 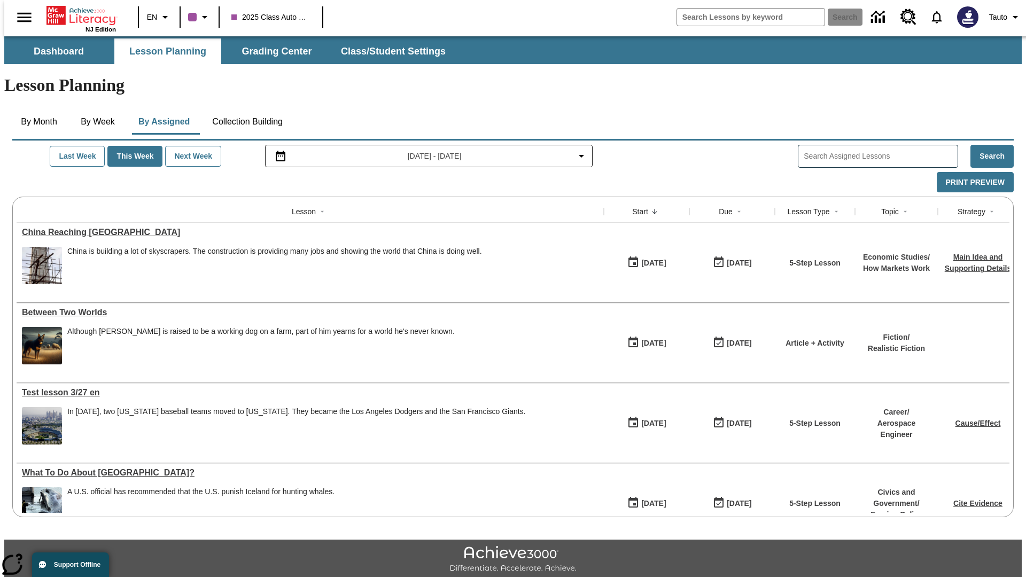 I want to click on a: Between Two Worlds, Lessons, so click(x=310, y=313).